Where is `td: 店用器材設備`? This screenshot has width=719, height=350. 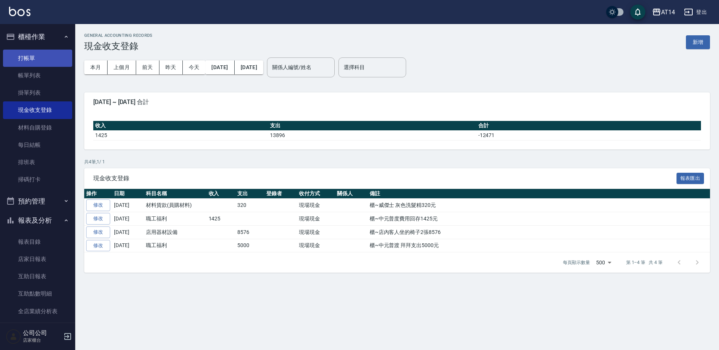 td: 店用器材設備 is located at coordinates (175, 232).